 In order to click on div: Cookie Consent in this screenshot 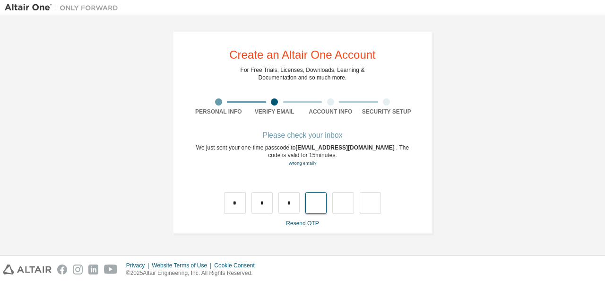, I will do `click(237, 265)`.